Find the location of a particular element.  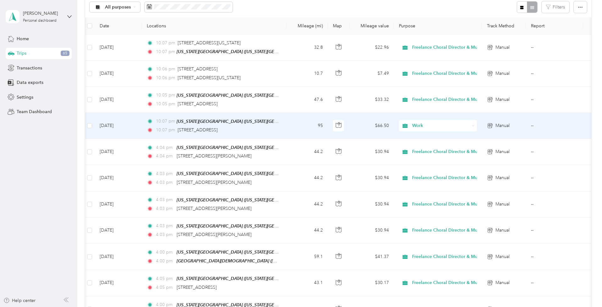

td: 47.6 is located at coordinates (307, 100).